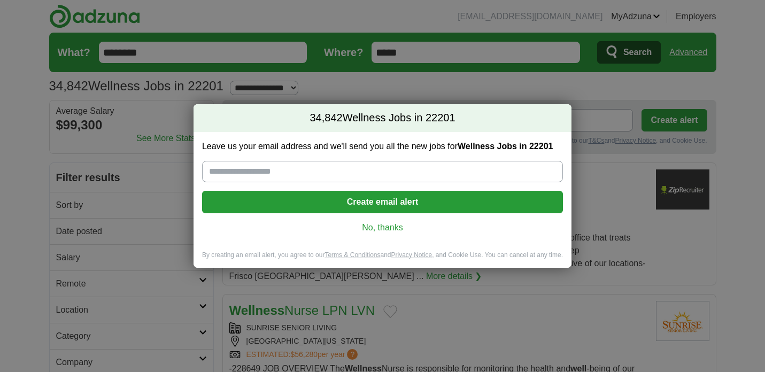  Describe the element at coordinates (382, 259) in the screenshot. I see `div: By creating an email alert, you agree to our and , and Cookie Use. You can cancel at any time.` at that location.